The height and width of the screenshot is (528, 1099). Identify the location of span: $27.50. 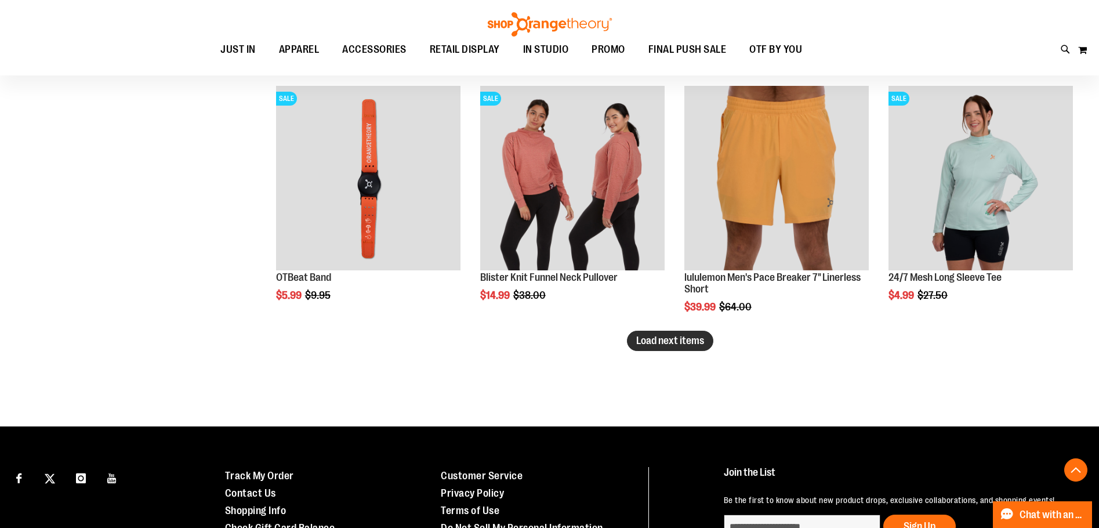
(933, 295).